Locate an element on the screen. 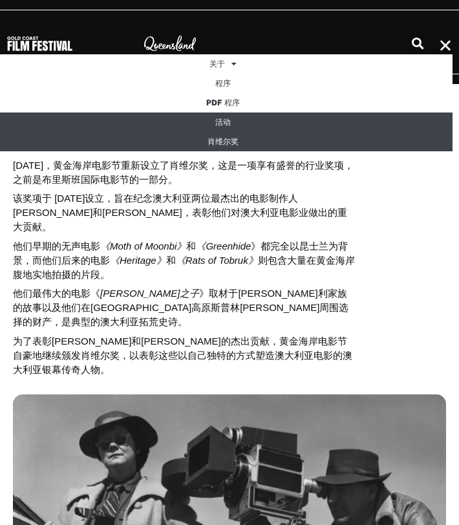 This screenshot has height=525, width=459. font: 关于 is located at coordinates (217, 64).